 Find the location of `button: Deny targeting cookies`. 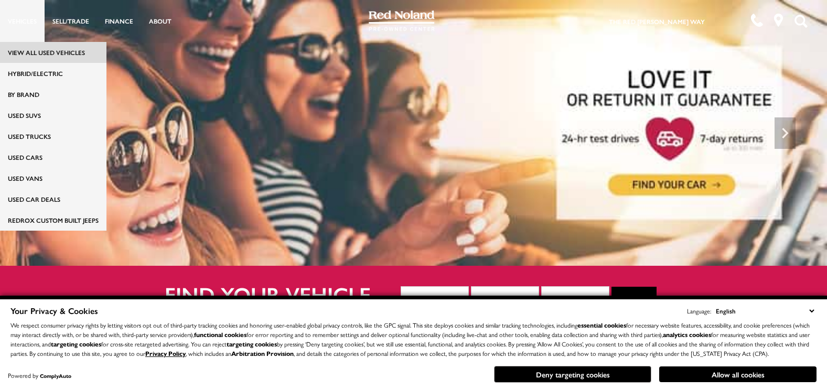

button: Deny targeting cookies is located at coordinates (573, 374).